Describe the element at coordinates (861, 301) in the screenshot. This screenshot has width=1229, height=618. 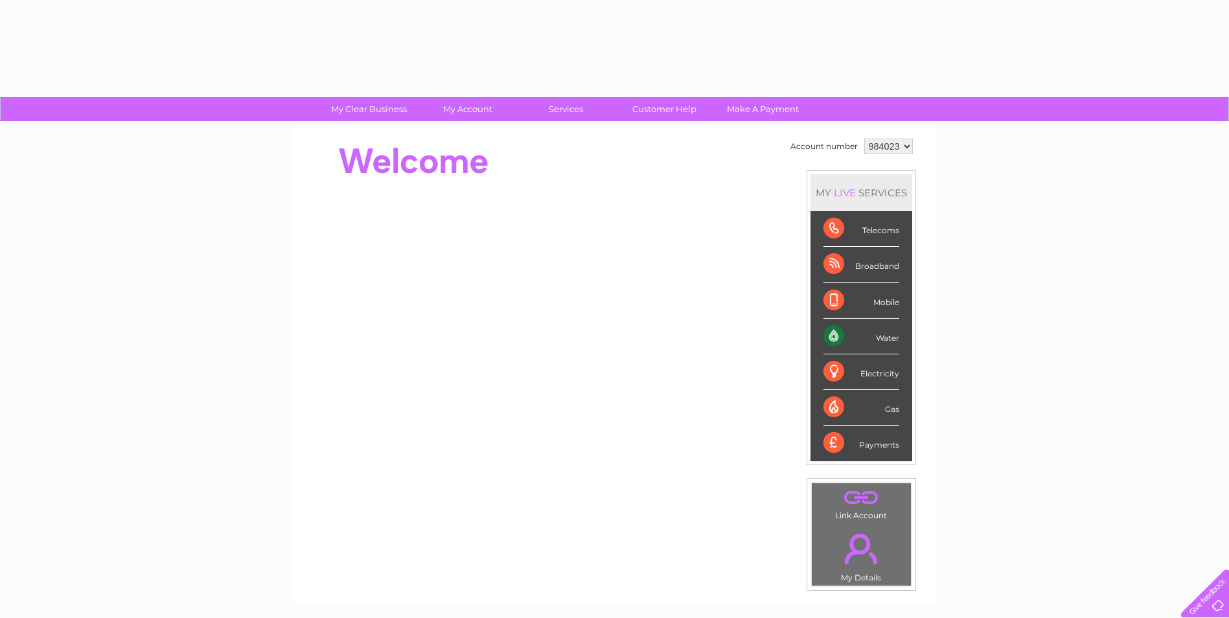
I see `div: Mobile` at that location.